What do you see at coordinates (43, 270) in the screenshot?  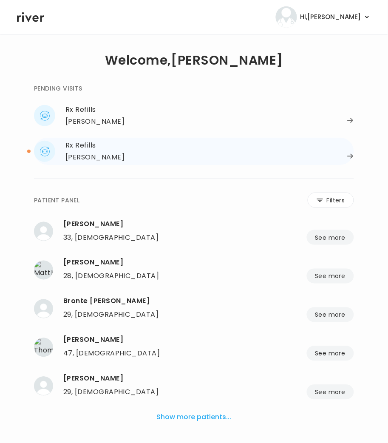 I see `img: Matthew Brinkman` at bounding box center [43, 270].